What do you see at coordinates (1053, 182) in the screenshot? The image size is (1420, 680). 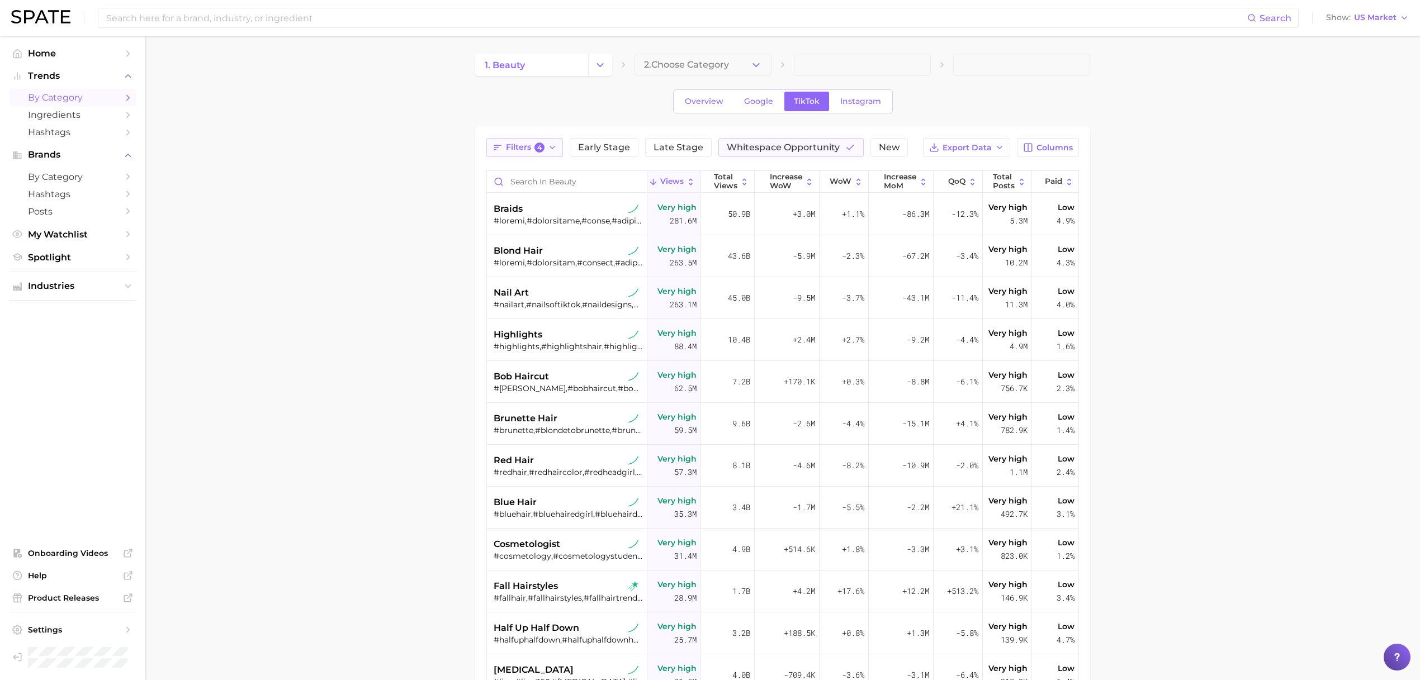 I see `span: Paid` at bounding box center [1053, 182].